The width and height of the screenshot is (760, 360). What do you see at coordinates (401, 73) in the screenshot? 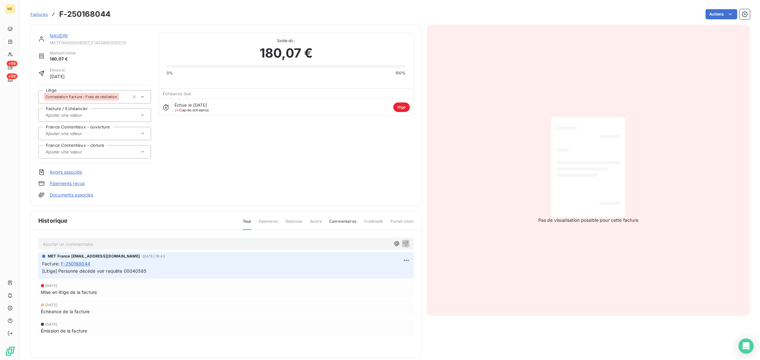
I see `span: 100%` at bounding box center [401, 73].